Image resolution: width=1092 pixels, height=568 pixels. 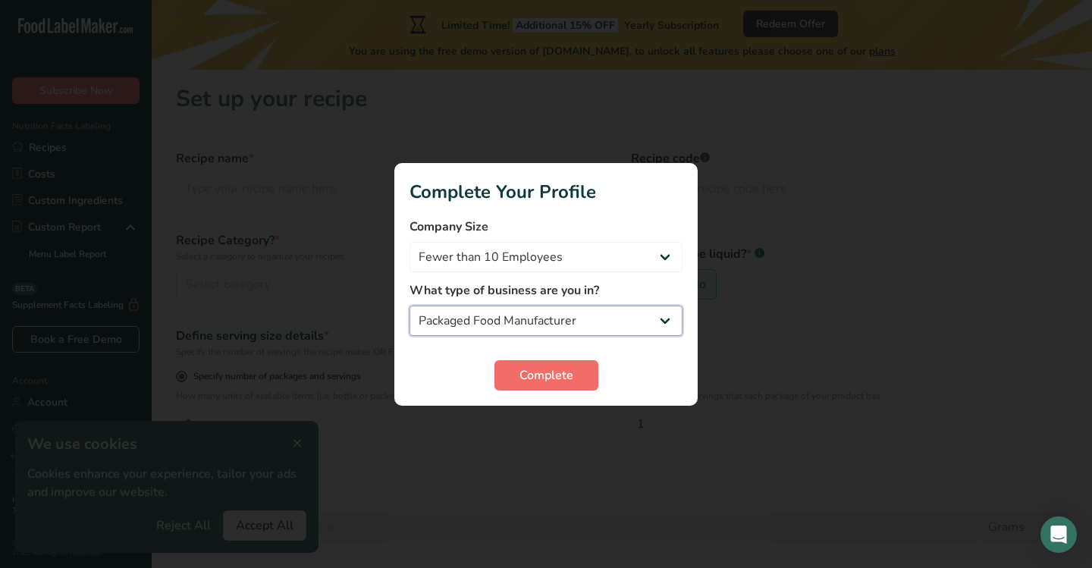 What do you see at coordinates (546, 375) in the screenshot?
I see `button: Complete` at bounding box center [546, 375].